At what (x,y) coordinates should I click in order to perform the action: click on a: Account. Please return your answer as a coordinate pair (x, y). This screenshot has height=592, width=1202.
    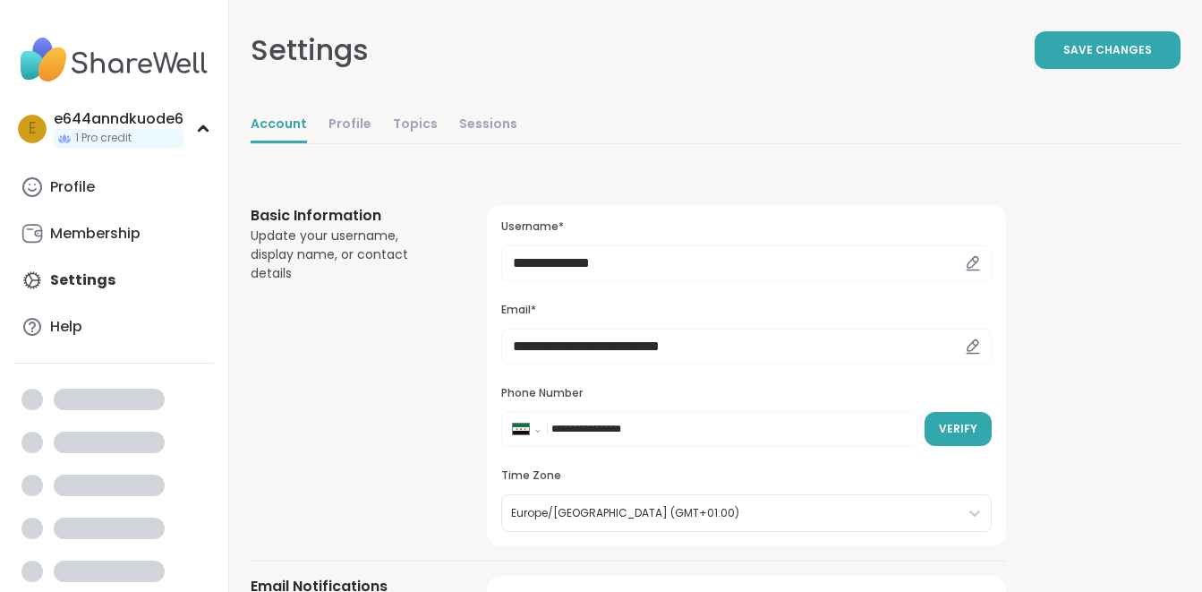
    Looking at the image, I should click on (278, 125).